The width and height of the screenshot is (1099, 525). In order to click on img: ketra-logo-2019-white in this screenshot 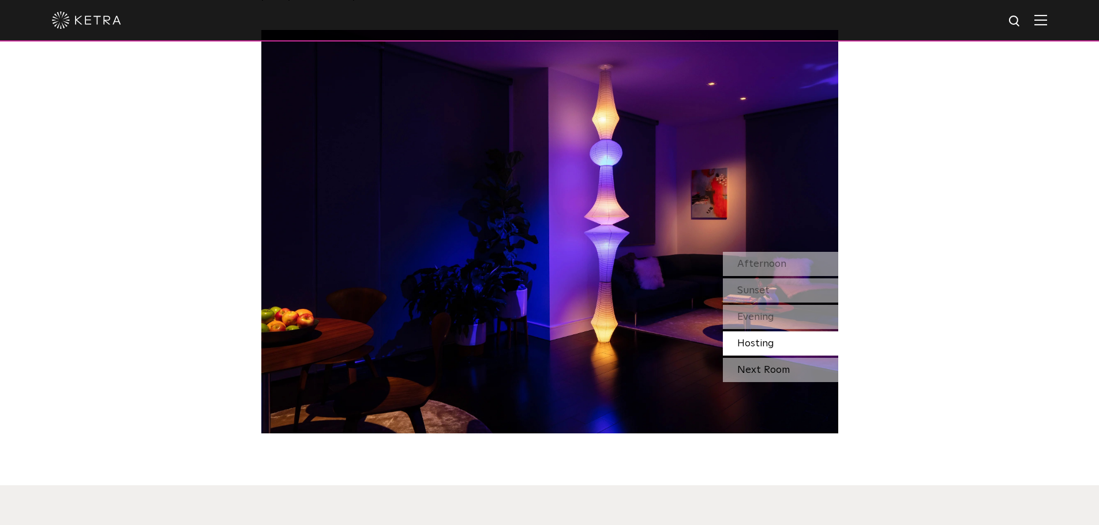, I will do `click(87, 20)`.